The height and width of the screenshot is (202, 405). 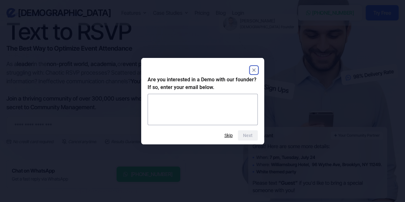 I want to click on button: Skip, so click(x=229, y=135).